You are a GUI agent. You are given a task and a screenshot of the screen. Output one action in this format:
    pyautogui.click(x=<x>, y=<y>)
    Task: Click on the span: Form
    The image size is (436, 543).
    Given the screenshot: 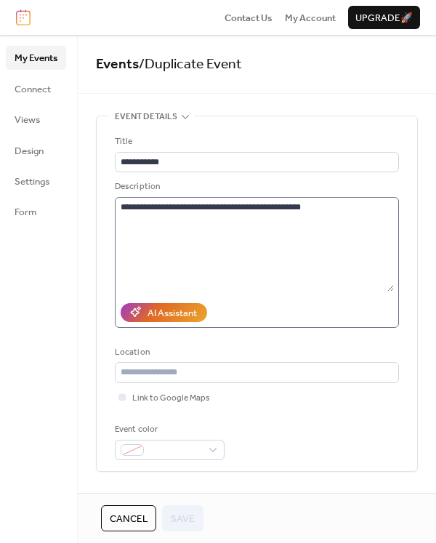 What is the action you would take?
    pyautogui.click(x=25, y=212)
    